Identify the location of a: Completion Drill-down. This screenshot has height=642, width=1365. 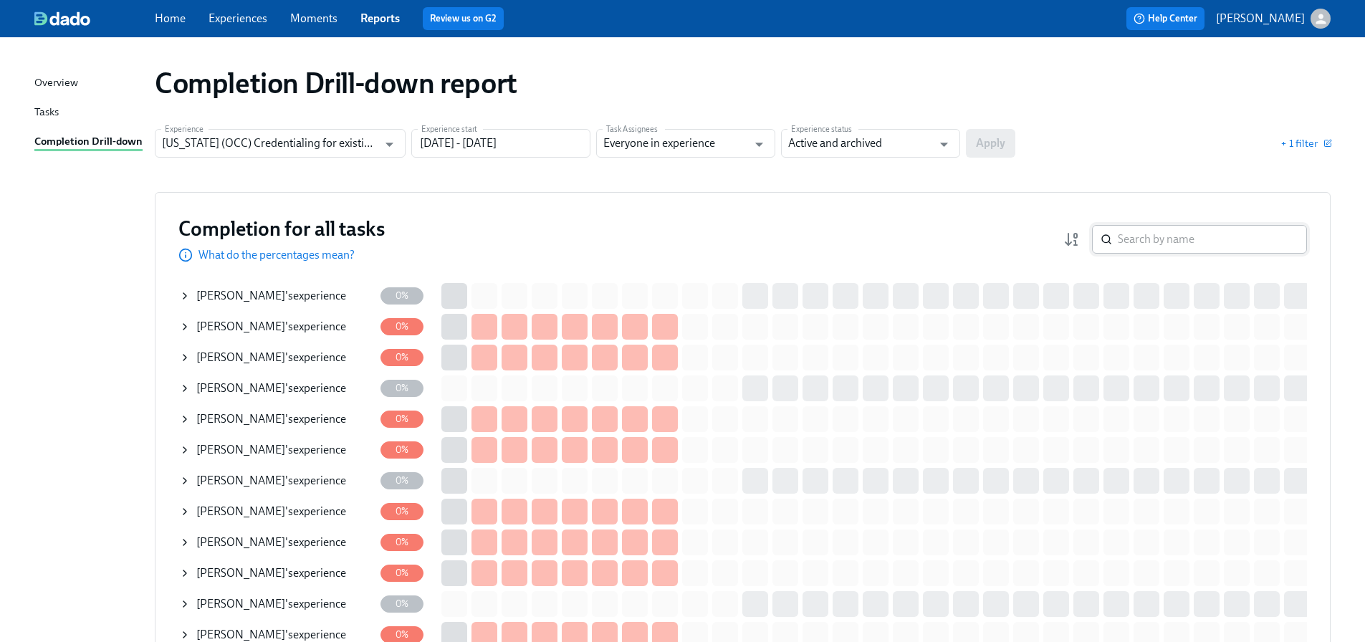
(89, 142).